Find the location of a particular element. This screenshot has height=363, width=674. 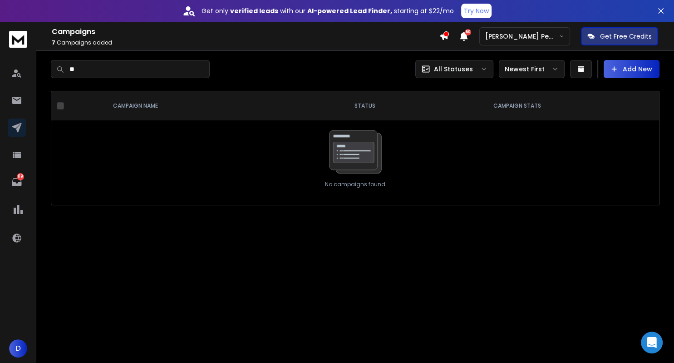

h1: Campaigns is located at coordinates (246, 32).